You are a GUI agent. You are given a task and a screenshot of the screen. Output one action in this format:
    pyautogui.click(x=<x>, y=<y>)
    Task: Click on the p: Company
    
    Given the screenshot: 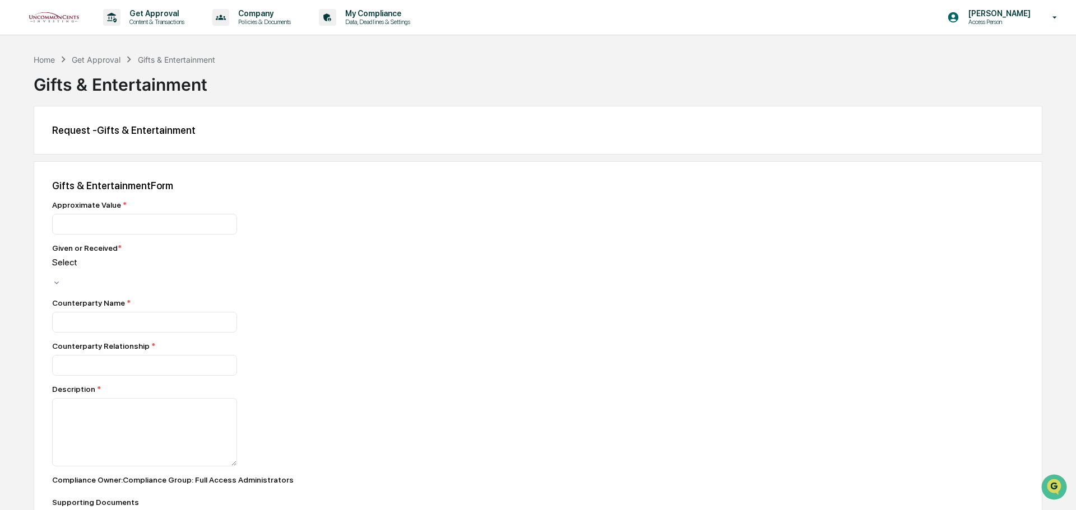 What is the action you would take?
    pyautogui.click(x=263, y=13)
    